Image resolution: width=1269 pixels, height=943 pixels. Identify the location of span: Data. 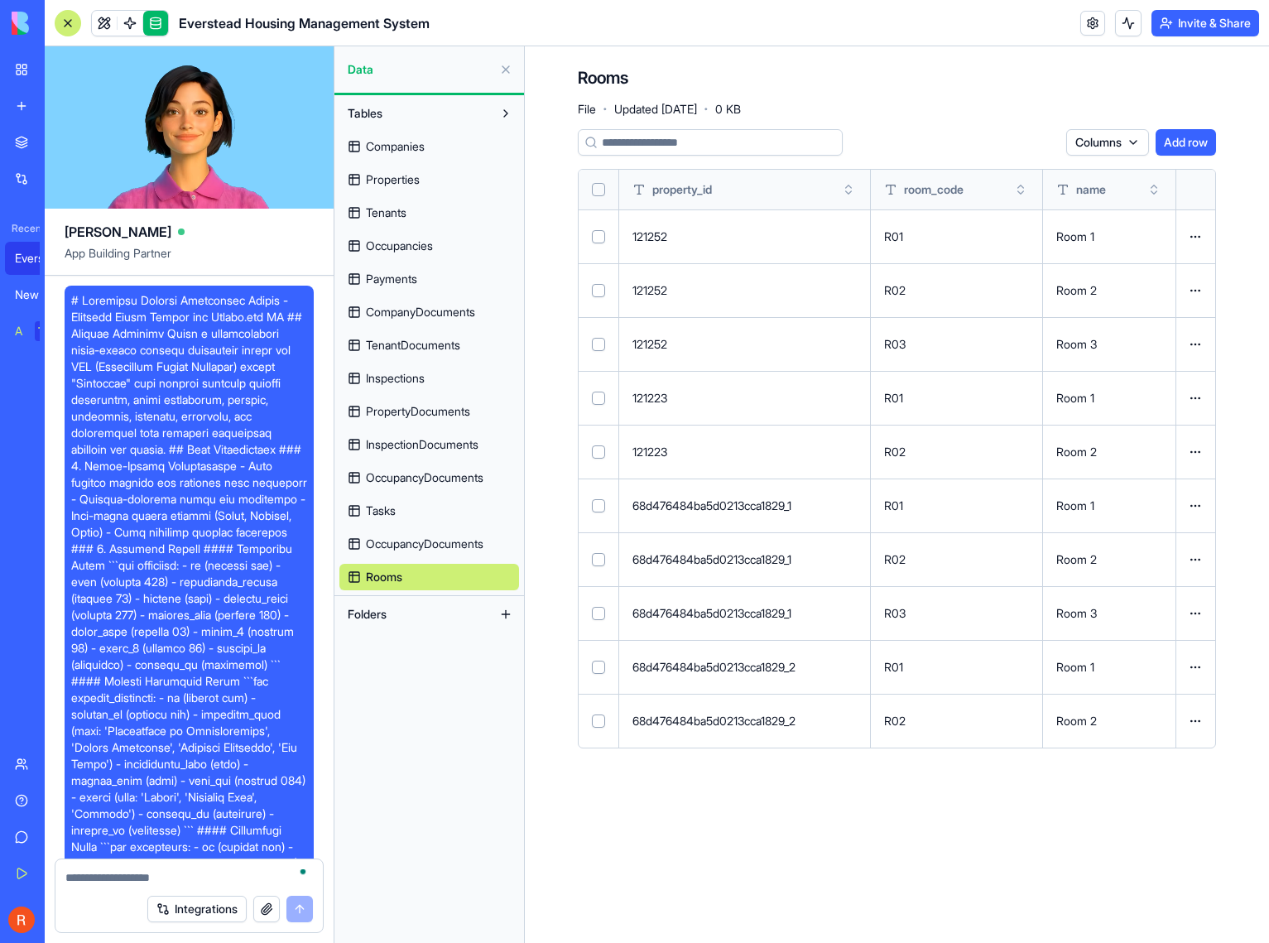
(420, 70).